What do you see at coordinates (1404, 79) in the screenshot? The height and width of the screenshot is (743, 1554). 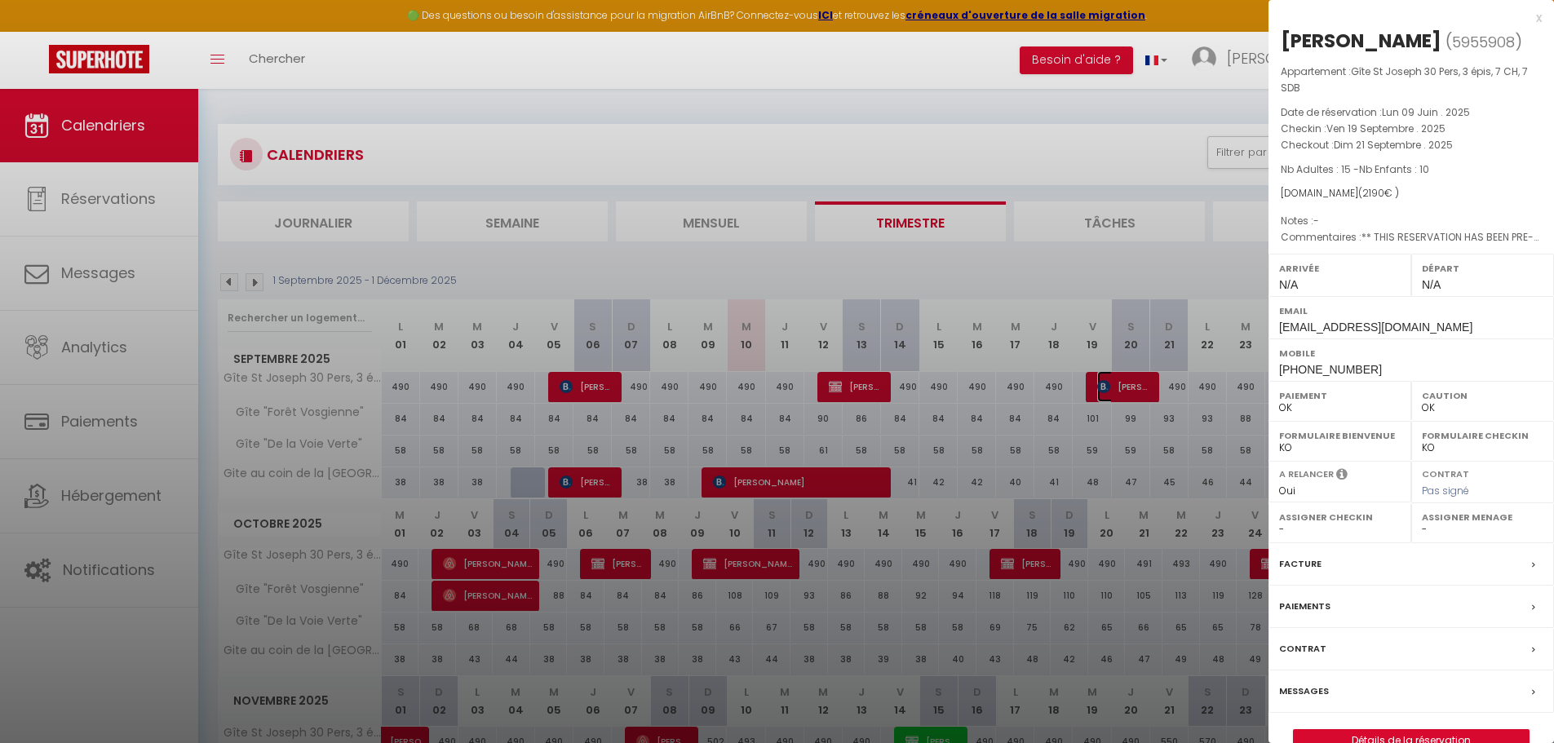 I see `span: Gîte St Joseph 30 Pers, 3 épis, 7 CH, 7 SDB` at bounding box center [1404, 79].